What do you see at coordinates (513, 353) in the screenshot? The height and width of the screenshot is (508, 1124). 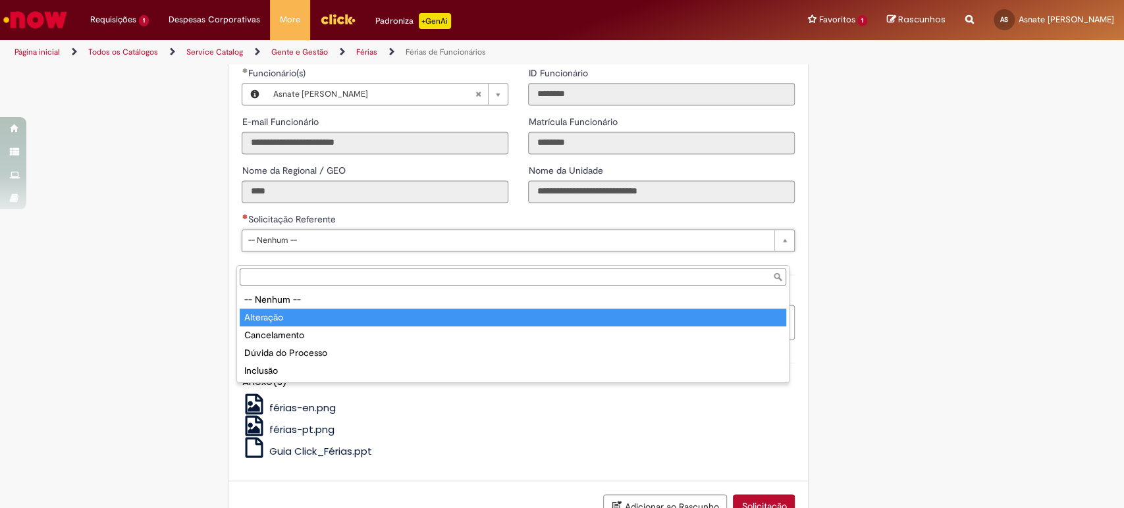 I see `div: Dúvida do Processo` at bounding box center [513, 353].